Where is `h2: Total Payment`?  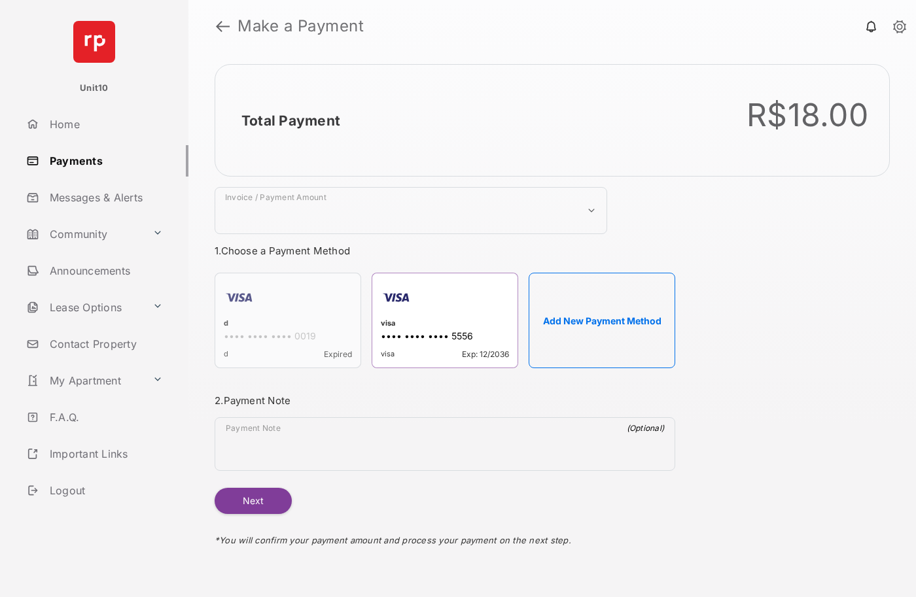
h2: Total Payment is located at coordinates (290, 120).